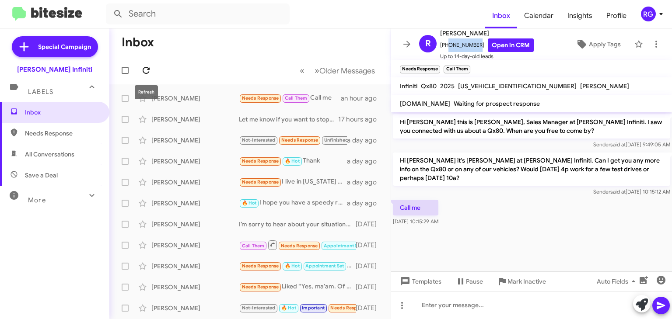 Image resolution: width=672 pixels, height=319 pixels. What do you see at coordinates (526, 282) in the screenshot?
I see `span: Mark Inactive` at bounding box center [526, 282].